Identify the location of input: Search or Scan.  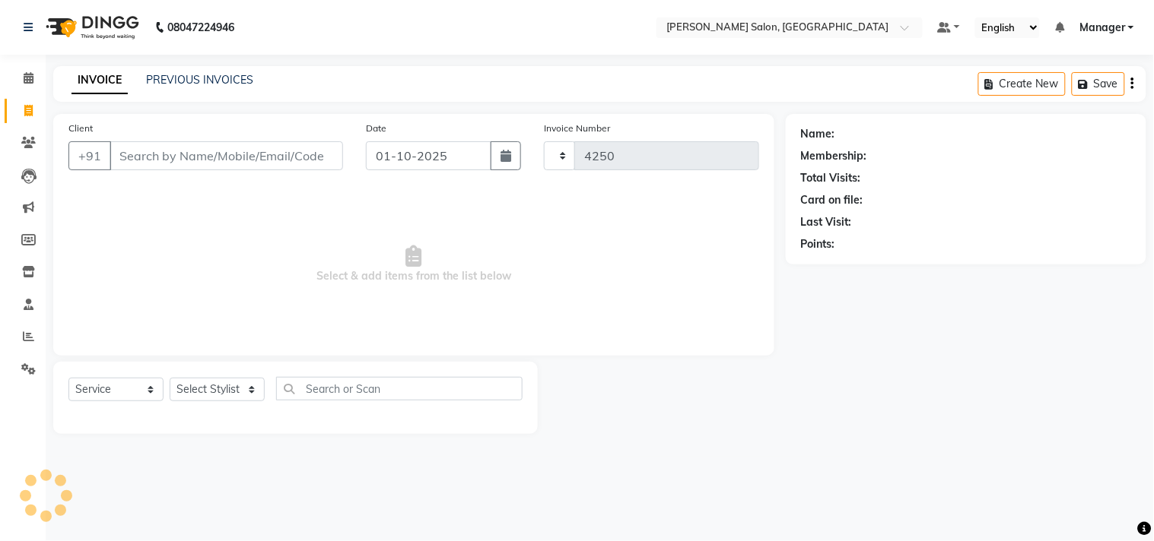
(399, 389).